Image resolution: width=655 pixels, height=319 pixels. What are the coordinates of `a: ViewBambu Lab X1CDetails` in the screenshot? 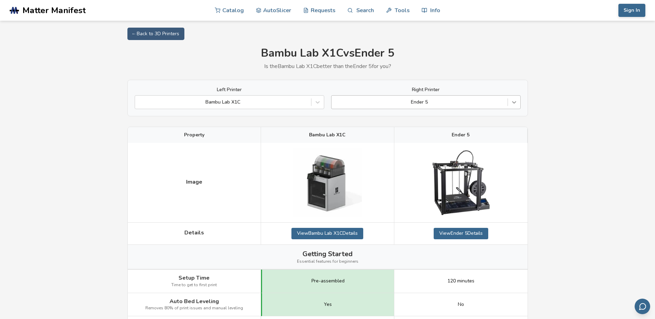 It's located at (328, 234).